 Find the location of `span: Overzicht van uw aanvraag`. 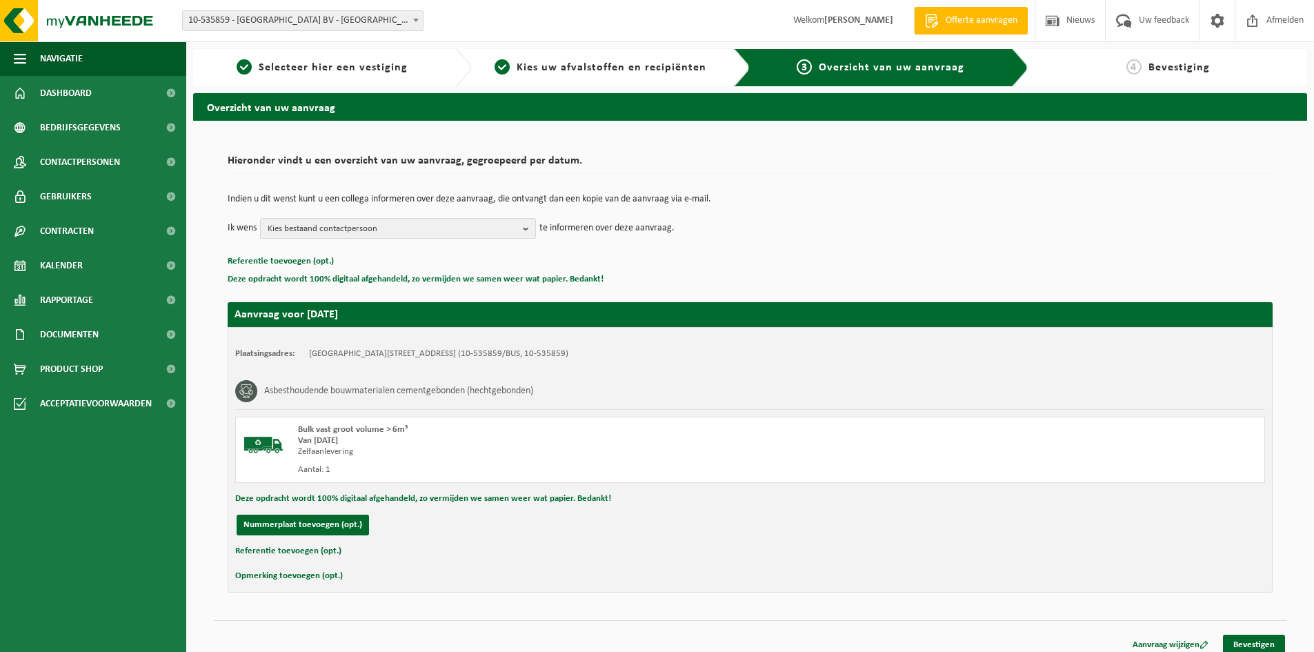

span: Overzicht van uw aanvraag is located at coordinates (891, 68).